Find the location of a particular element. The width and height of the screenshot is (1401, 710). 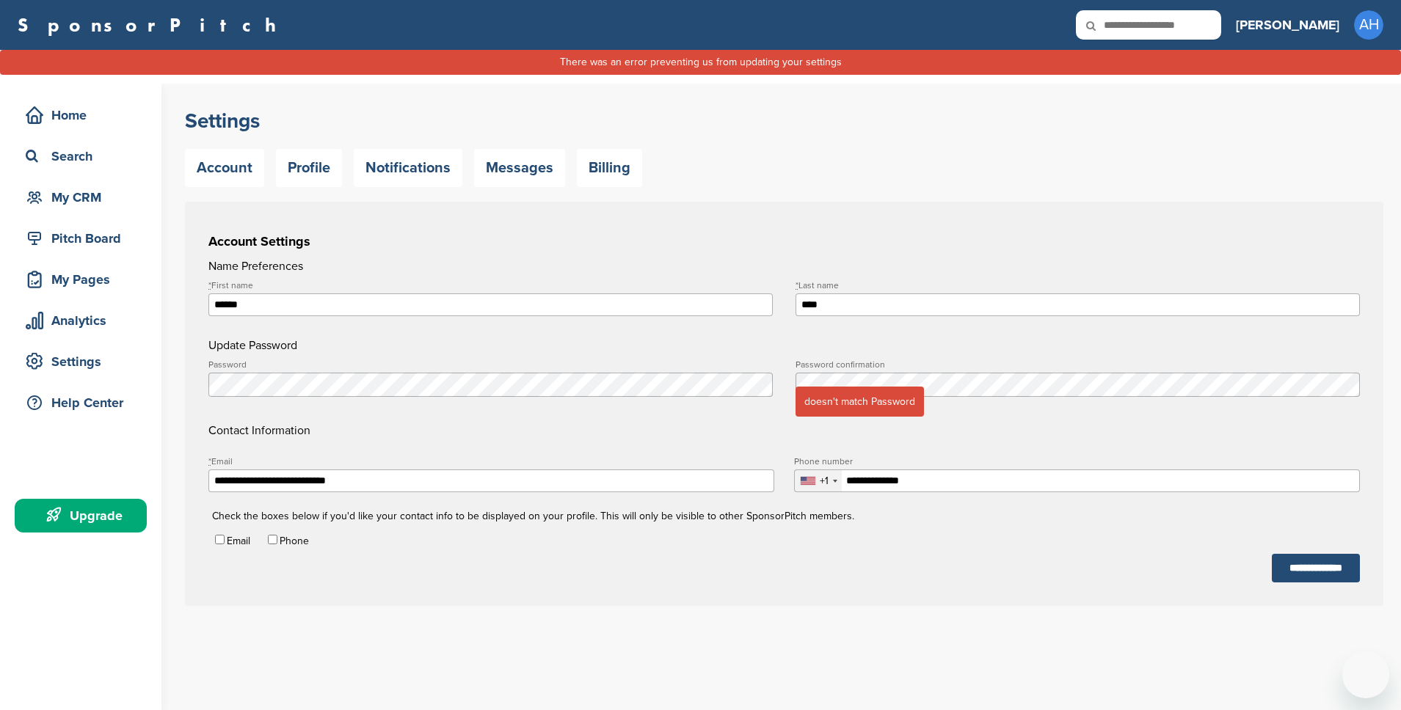

label: Phone number is located at coordinates (1076, 462).